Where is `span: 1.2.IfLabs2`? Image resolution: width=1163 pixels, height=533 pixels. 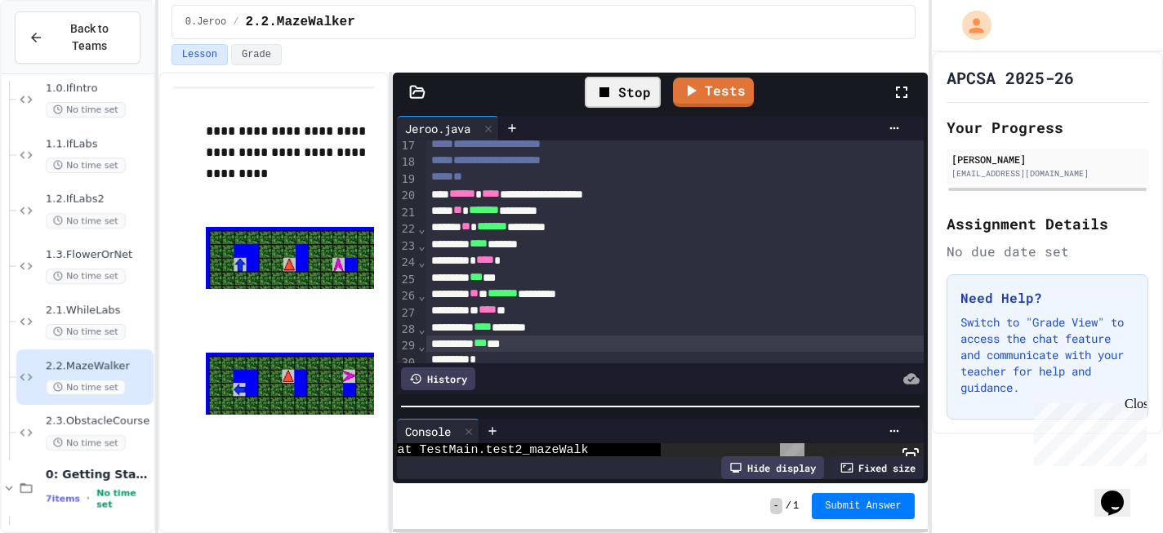 span: 1.2.IfLabs2 is located at coordinates (98, 199).